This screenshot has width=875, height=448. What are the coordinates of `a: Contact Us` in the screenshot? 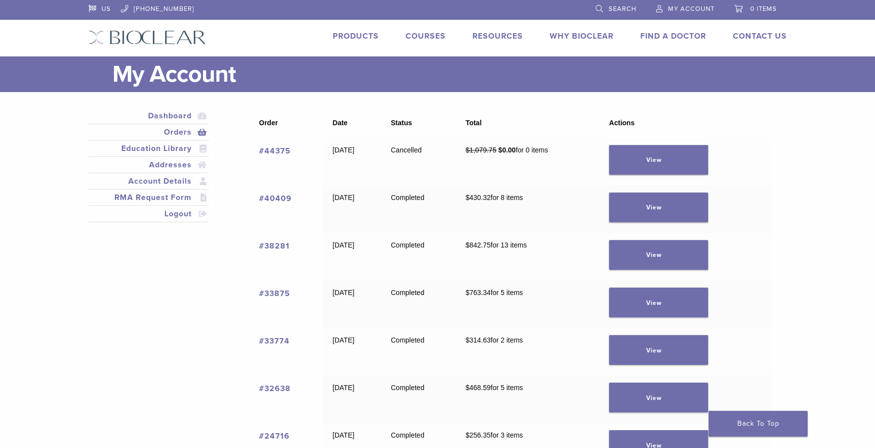 It's located at (760, 36).